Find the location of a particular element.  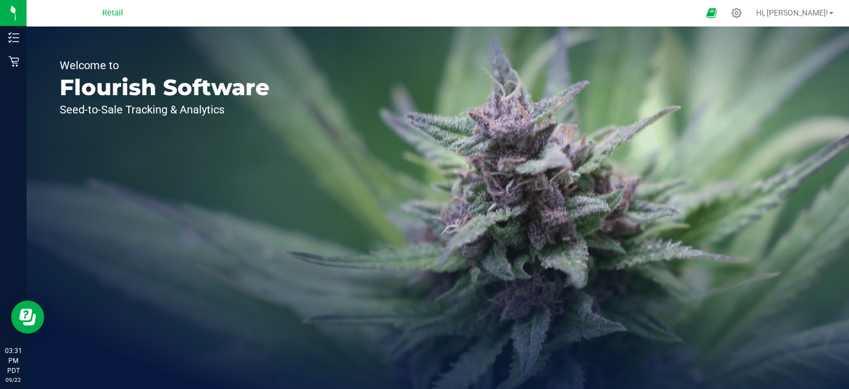

inline-svg: Inventory is located at coordinates (14, 38).